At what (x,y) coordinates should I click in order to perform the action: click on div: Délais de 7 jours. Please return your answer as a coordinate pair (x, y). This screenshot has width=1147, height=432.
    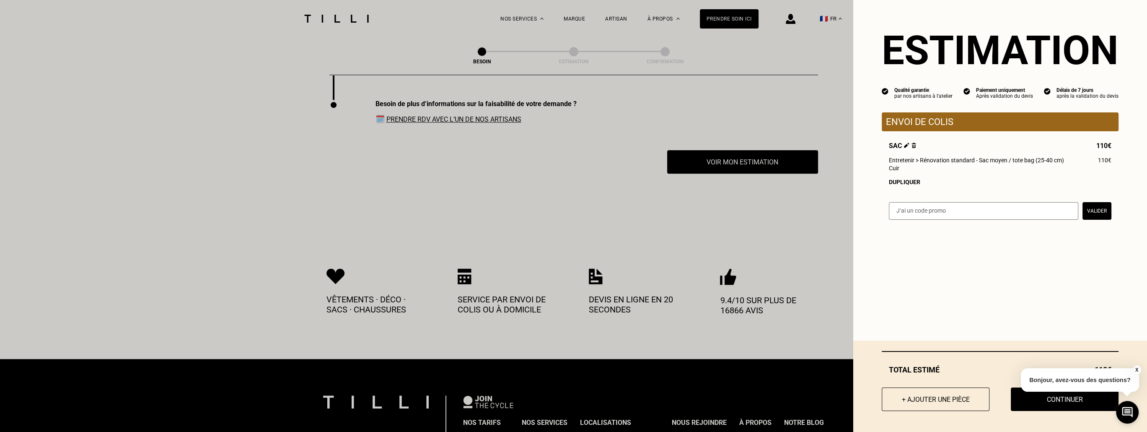
    Looking at the image, I should click on (1088, 90).